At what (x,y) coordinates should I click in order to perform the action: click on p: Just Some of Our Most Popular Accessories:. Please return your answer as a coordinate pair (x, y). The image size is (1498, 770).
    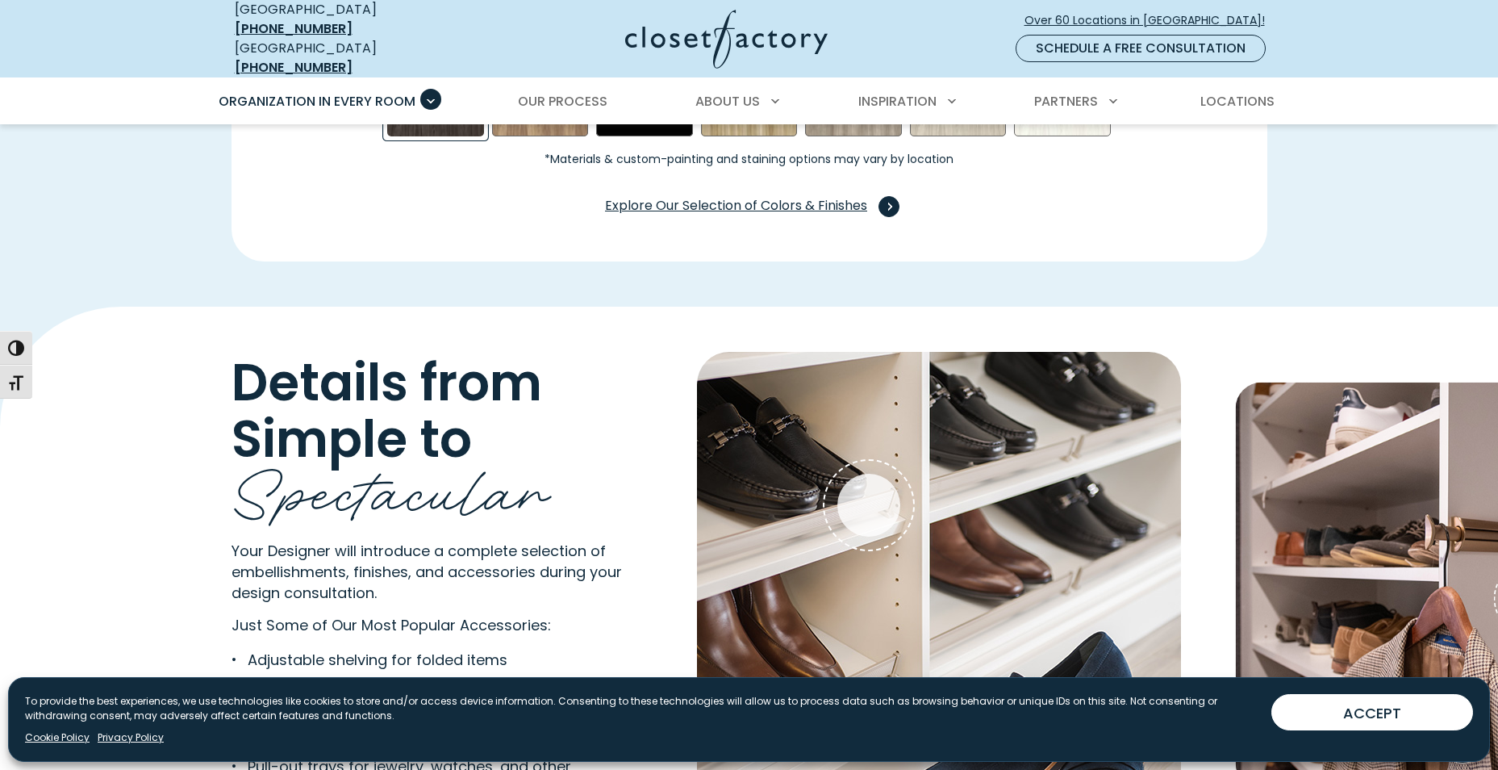
    Looking at the image, I should click on (441, 625).